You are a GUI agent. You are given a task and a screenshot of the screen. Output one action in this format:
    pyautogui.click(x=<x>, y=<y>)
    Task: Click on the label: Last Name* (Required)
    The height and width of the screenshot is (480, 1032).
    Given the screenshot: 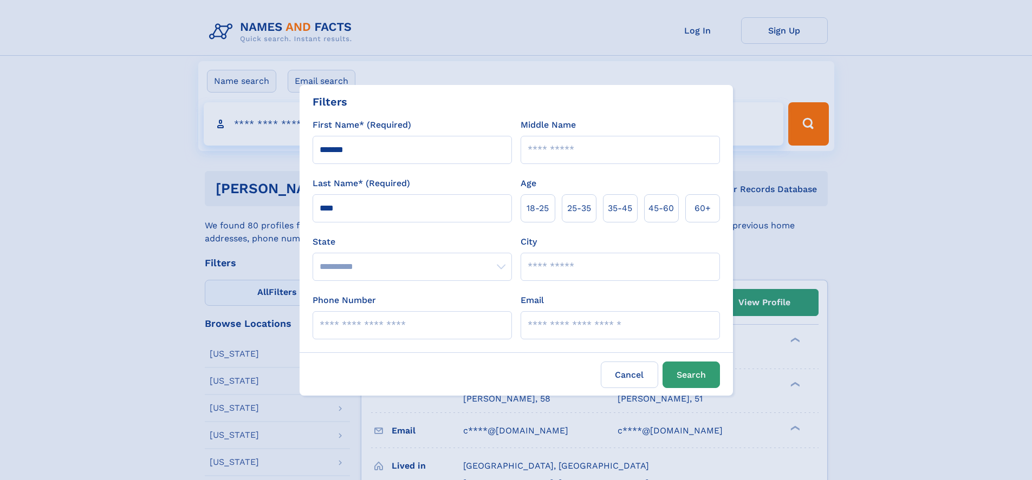 What is the action you would take?
    pyautogui.click(x=361, y=184)
    